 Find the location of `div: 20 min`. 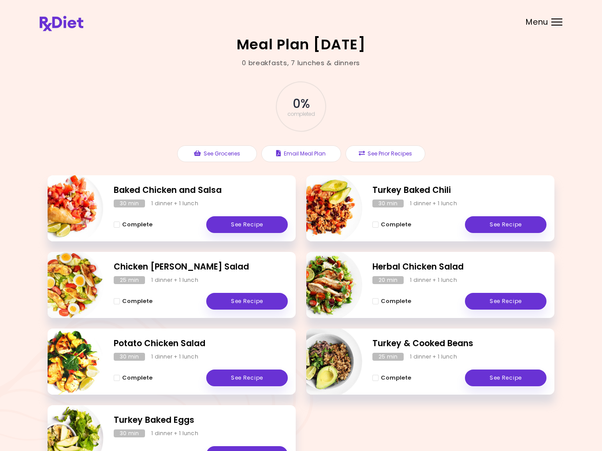

div: 20 min is located at coordinates (387, 280).